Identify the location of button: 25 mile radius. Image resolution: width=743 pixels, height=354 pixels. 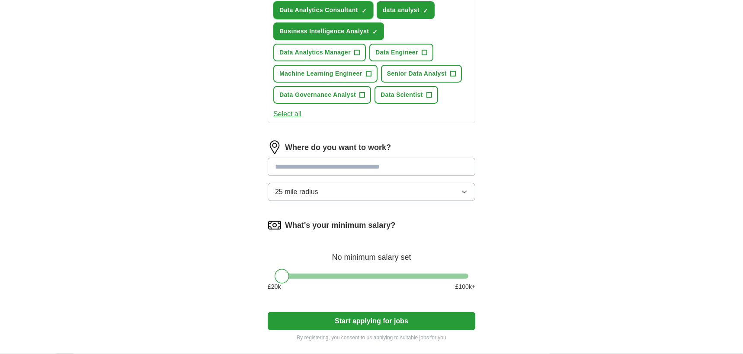
(372, 192).